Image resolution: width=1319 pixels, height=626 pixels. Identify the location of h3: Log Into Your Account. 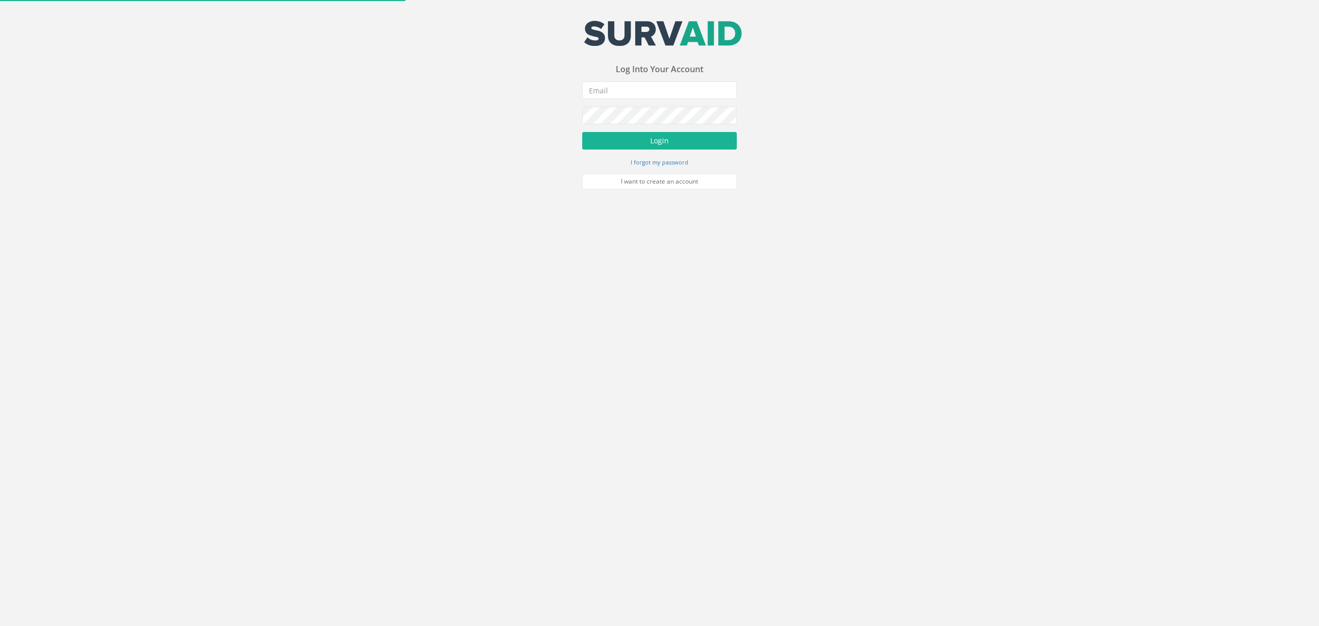
(660, 70).